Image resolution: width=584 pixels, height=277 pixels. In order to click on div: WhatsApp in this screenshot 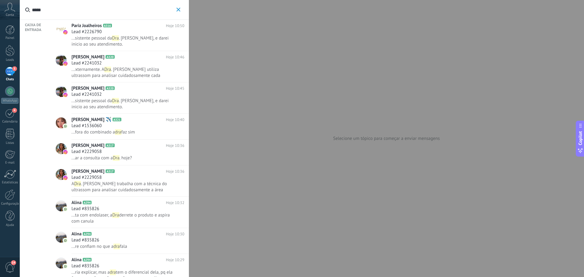, I will do `click(10, 101)`.